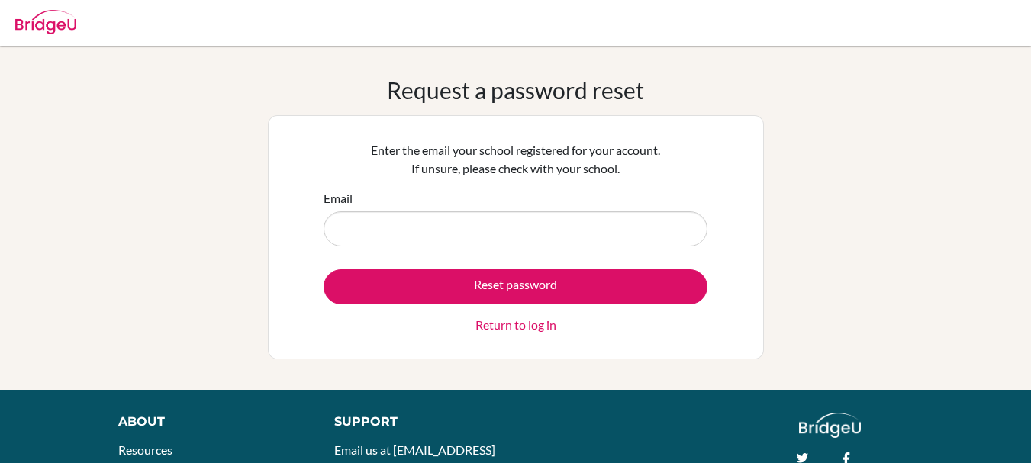 This screenshot has height=463, width=1031. I want to click on h1: Request a password reset, so click(515, 90).